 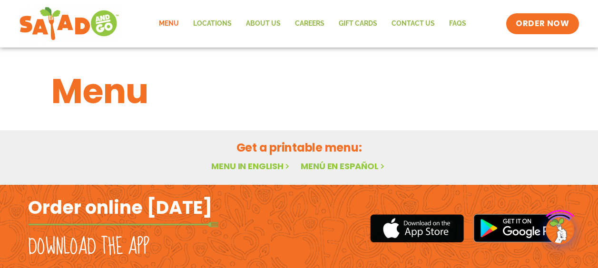 What do you see at coordinates (299, 147) in the screenshot?
I see `h2: Get a printable menu:` at bounding box center [299, 147].